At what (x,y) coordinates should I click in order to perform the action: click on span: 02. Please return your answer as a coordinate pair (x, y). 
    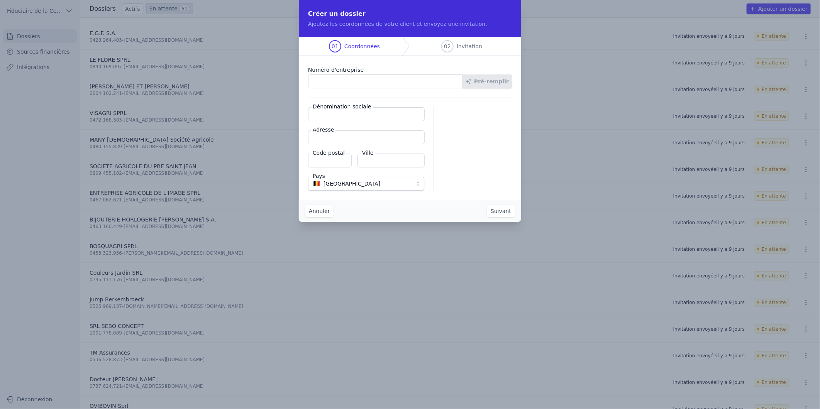
    Looking at the image, I should click on (448, 46).